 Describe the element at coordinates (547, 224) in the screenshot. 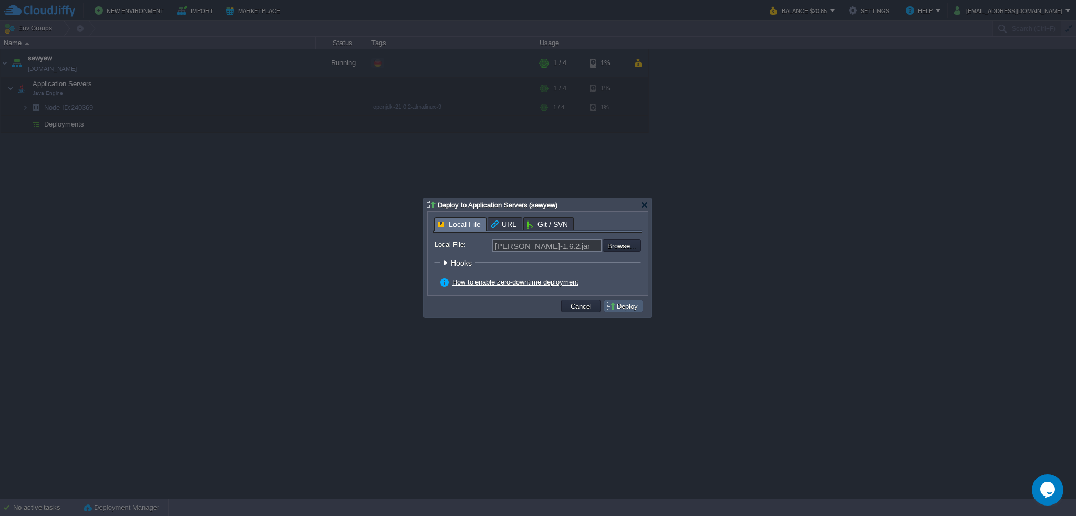

I see `span: Git / SVN` at that location.